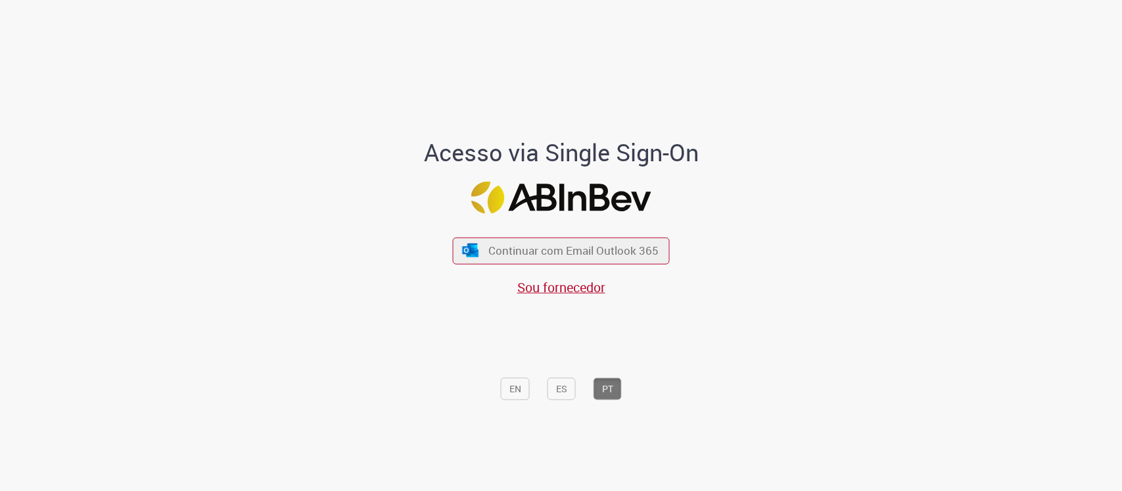 The height and width of the screenshot is (491, 1122). Describe the element at coordinates (573, 250) in the screenshot. I see `span: Continuar com Email Outlook 365` at that location.